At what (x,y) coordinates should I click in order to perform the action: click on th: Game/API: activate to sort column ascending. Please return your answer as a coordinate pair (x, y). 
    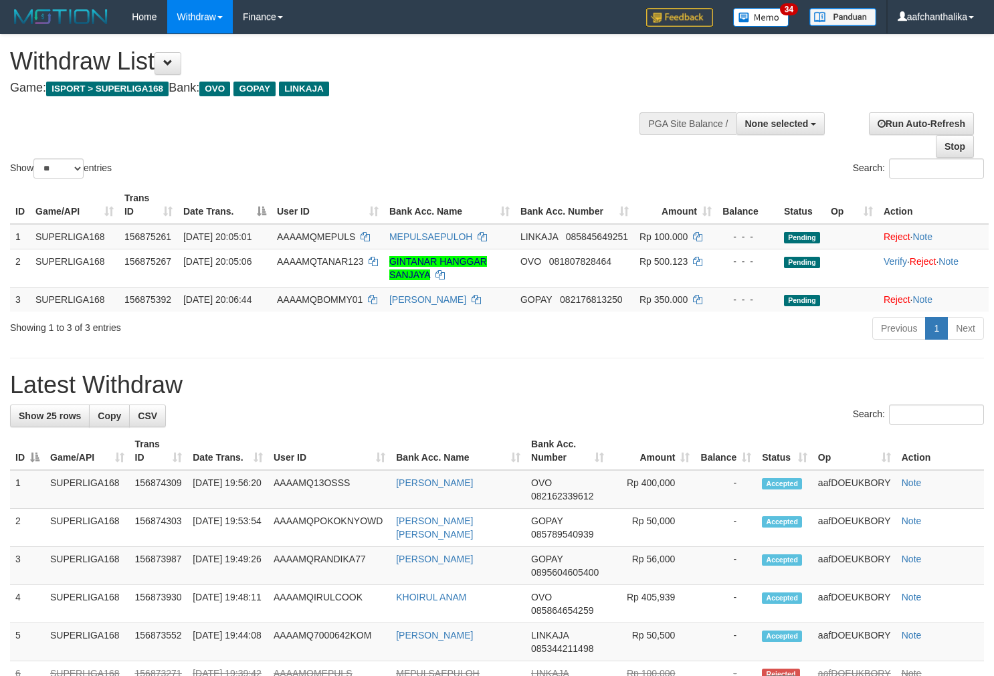
    Looking at the image, I should click on (74, 205).